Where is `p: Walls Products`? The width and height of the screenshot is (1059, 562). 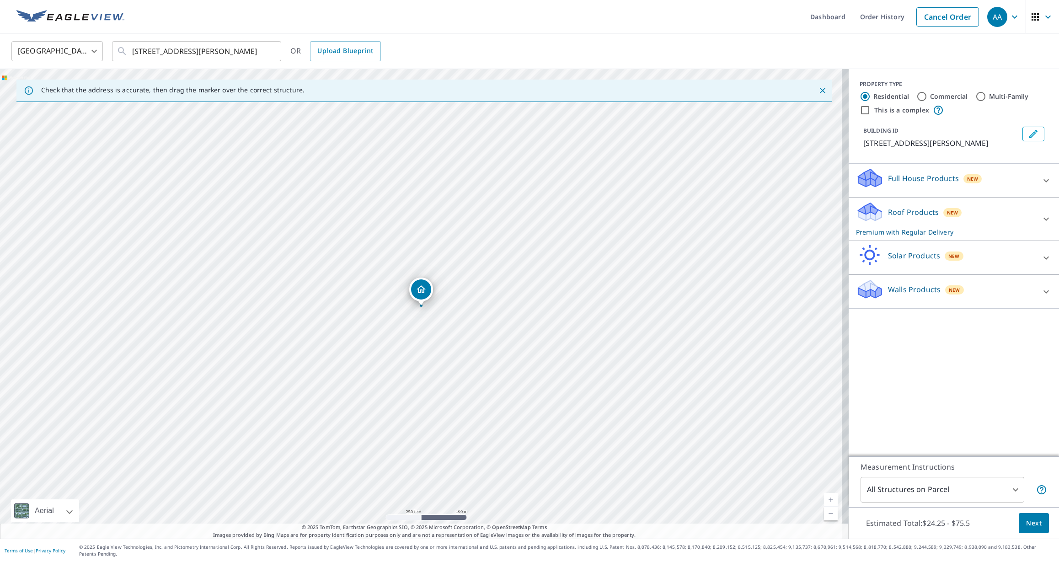
p: Walls Products is located at coordinates (914, 290).